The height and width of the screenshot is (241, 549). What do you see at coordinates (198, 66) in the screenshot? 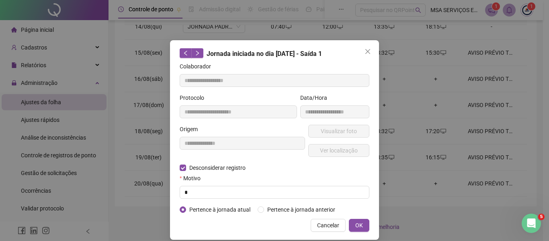
I see `label: Colaborador` at bounding box center [198, 66].